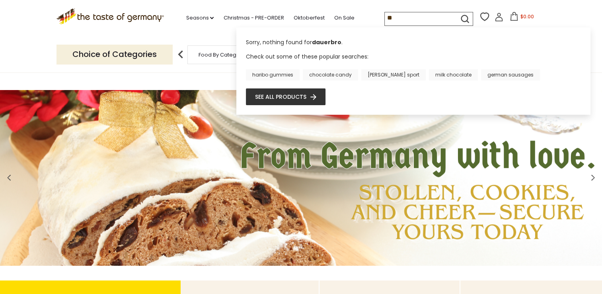 Image resolution: width=602 pixels, height=294 pixels. I want to click on div: Check out some of these popular searches:, so click(413, 66).